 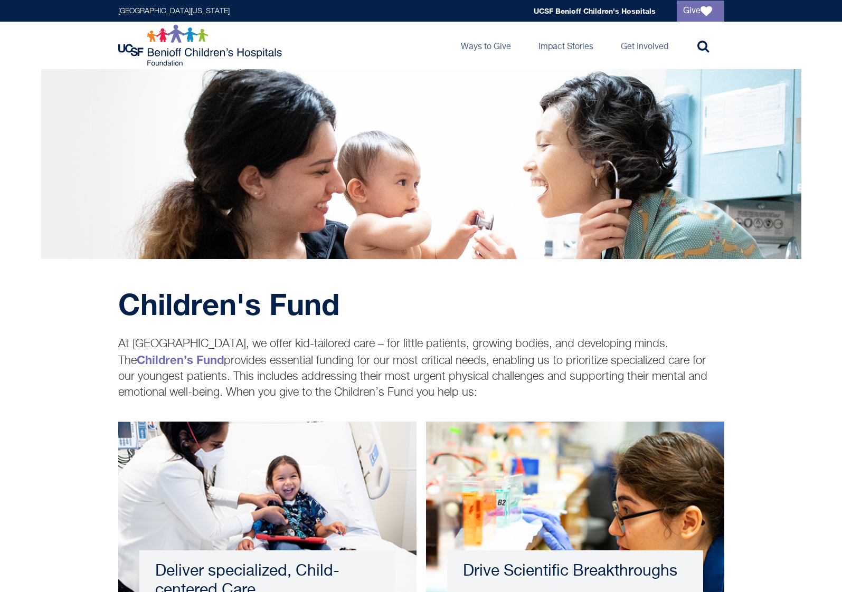 I want to click on img: Logo for UCSF Benioff Children's Hospitals Foundation, so click(x=201, y=45).